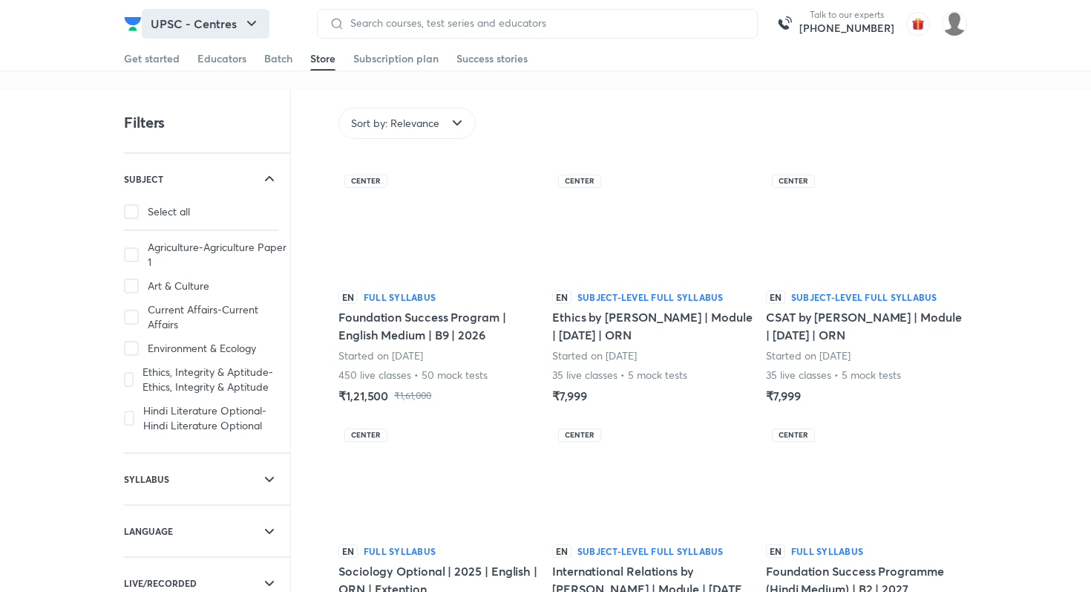 This screenshot has height=592, width=1091. What do you see at coordinates (160, 583) in the screenshot?
I see `h6: LIVE/RECORDED` at bounding box center [160, 583].